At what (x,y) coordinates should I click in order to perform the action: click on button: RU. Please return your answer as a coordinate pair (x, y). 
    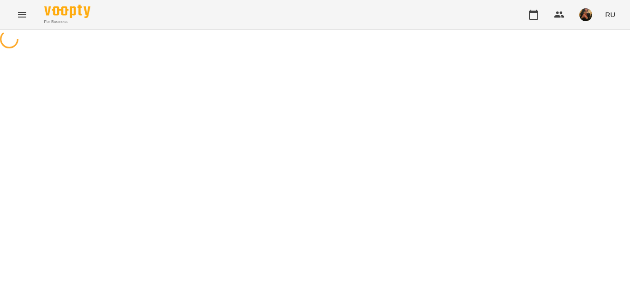
    Looking at the image, I should click on (610, 14).